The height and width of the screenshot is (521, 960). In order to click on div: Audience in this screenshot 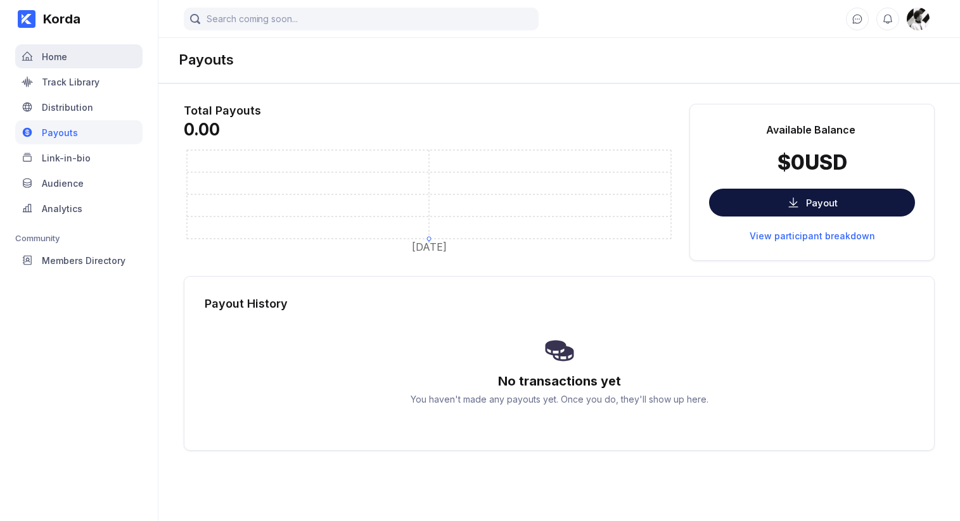, I will do `click(63, 183)`.